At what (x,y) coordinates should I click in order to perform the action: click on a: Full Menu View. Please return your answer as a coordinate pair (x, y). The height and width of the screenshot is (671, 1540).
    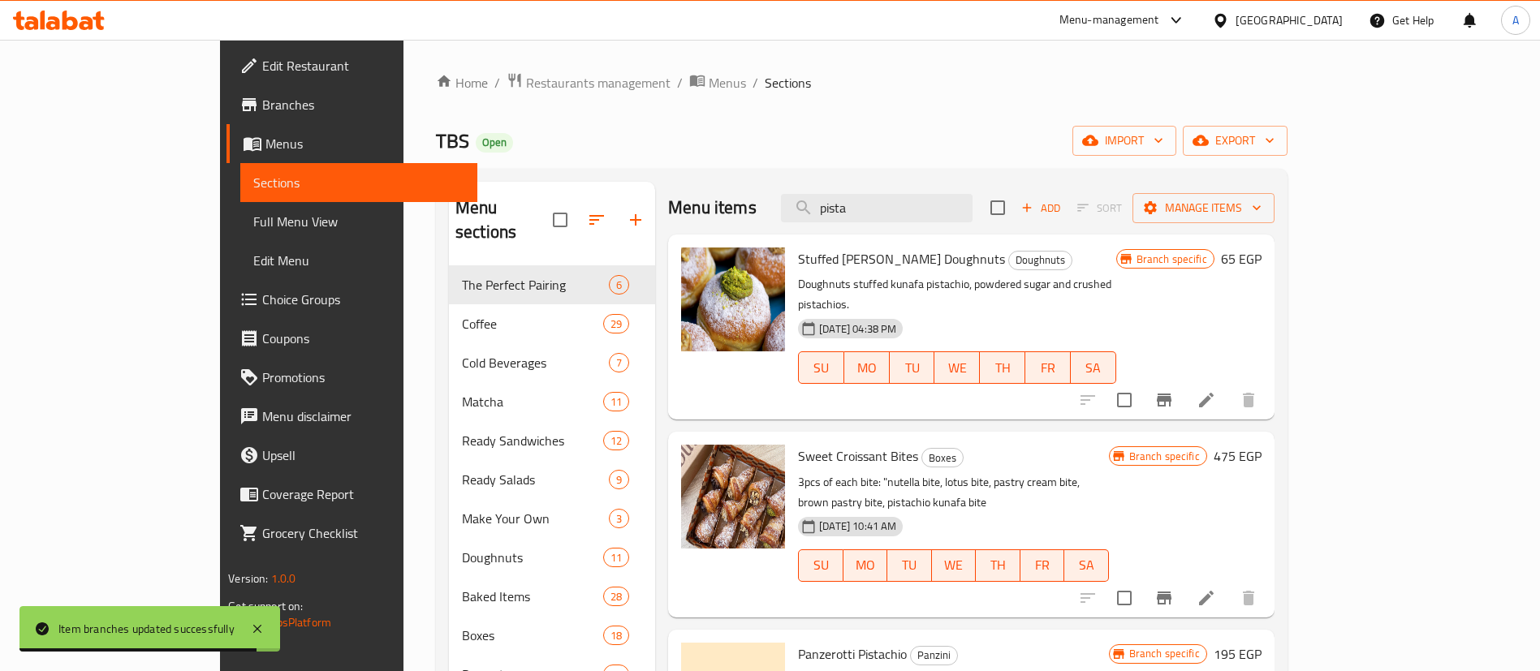
    Looking at the image, I should click on (359, 222).